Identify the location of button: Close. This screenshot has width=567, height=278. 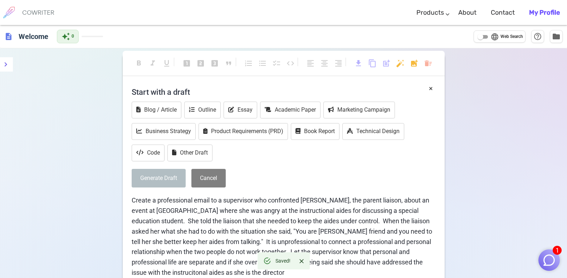
(302, 261).